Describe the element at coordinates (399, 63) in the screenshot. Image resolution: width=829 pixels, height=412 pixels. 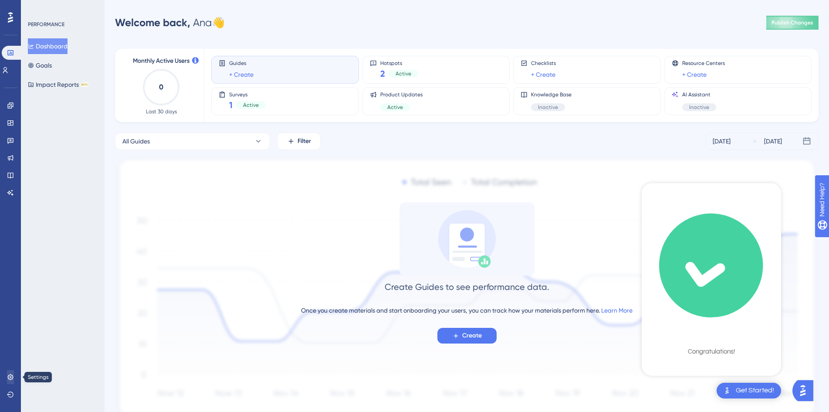
I see `span: Hotspots` at that location.